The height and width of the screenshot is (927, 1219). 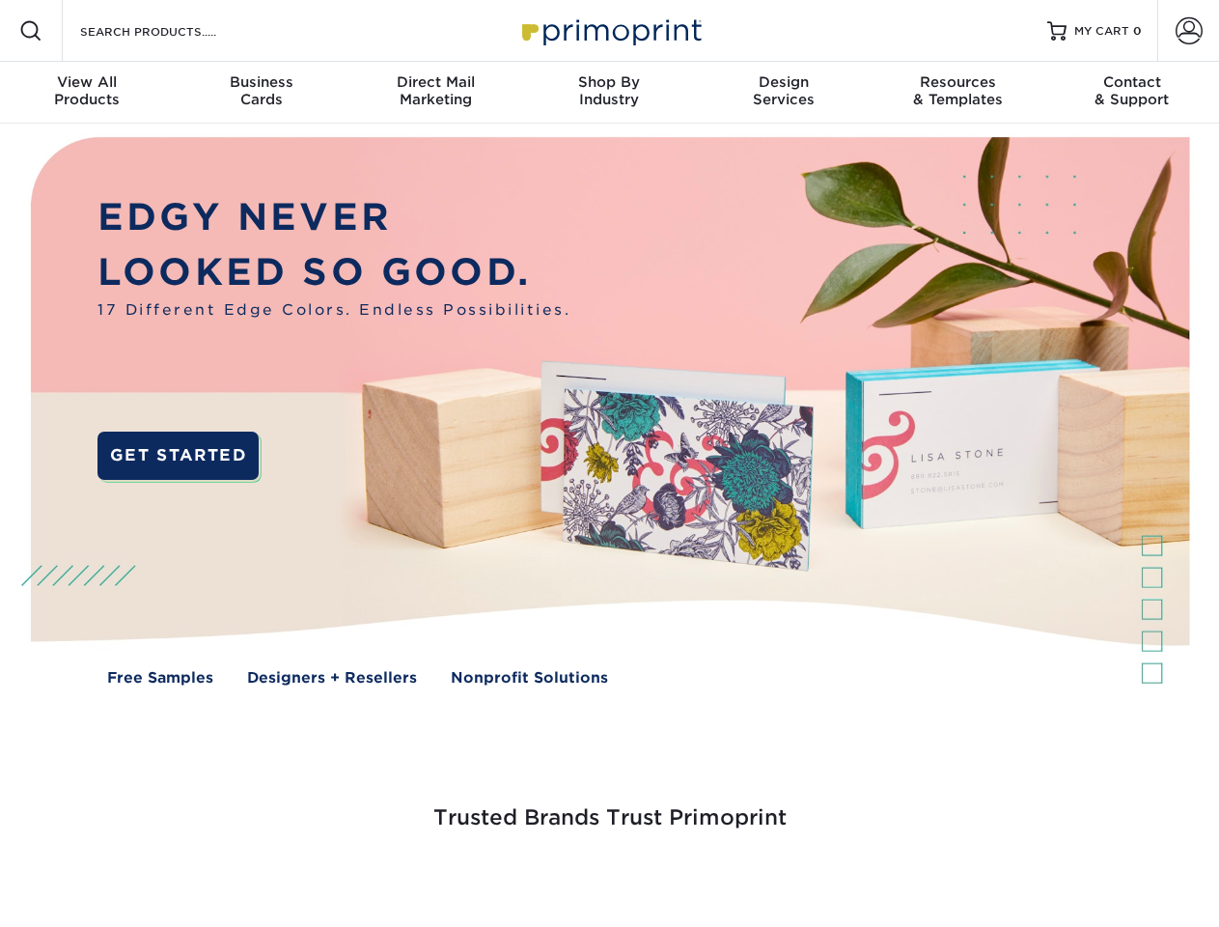 I want to click on span: 17 Different Edge Colors. Endless Possibilities., so click(x=334, y=310).